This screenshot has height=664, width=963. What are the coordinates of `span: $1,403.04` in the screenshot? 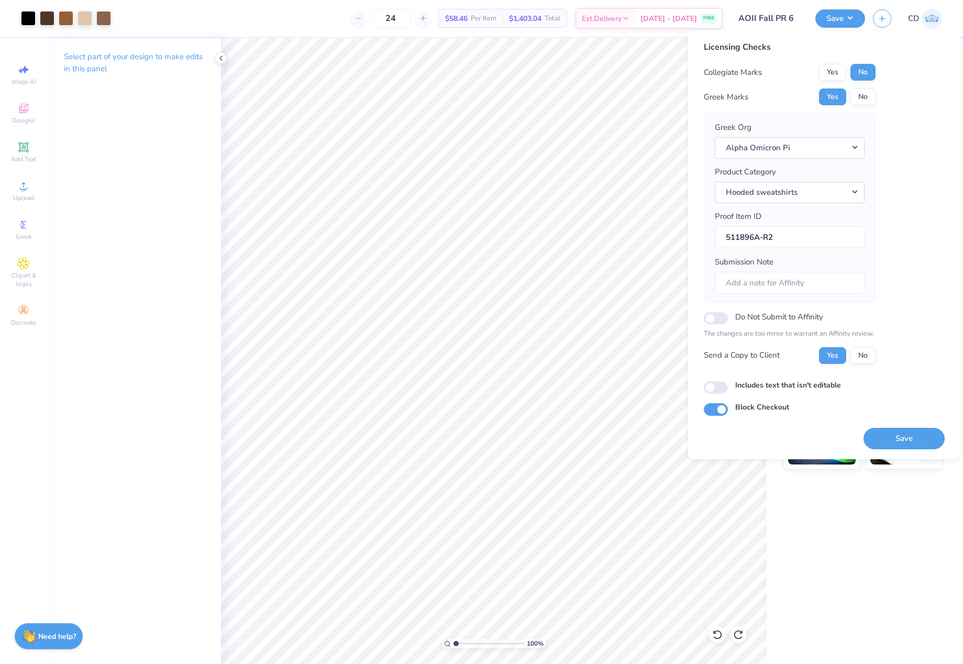 It's located at (525, 18).